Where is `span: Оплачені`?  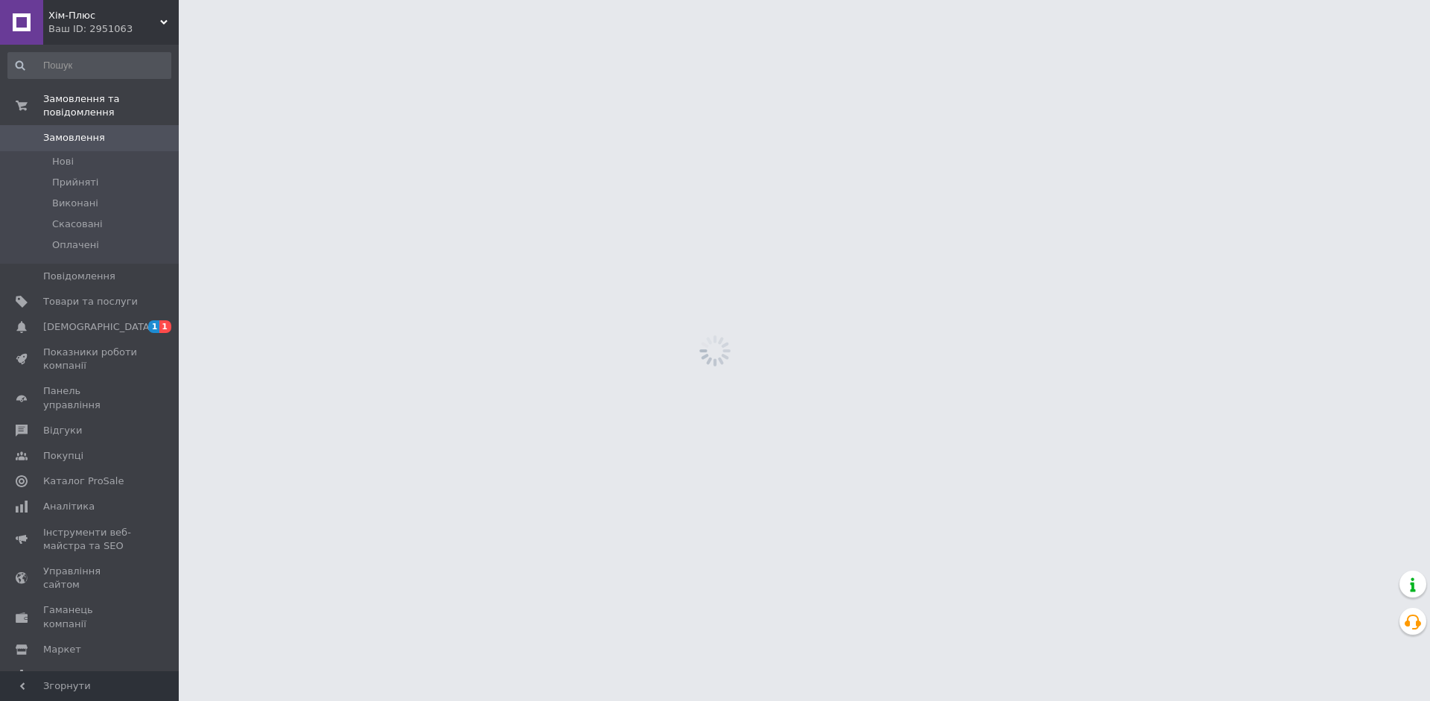
span: Оплачені is located at coordinates (75, 245).